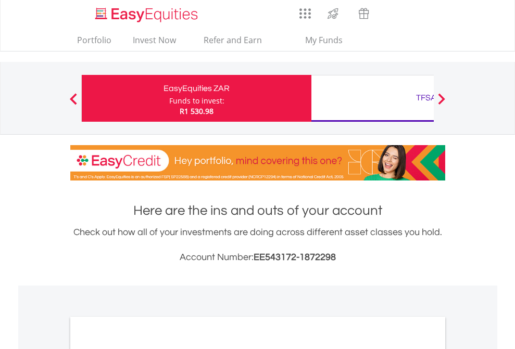 This screenshot has width=515, height=349. Describe the element at coordinates (305, 14) in the screenshot. I see `img: grid-menu-icon.svg` at that location.